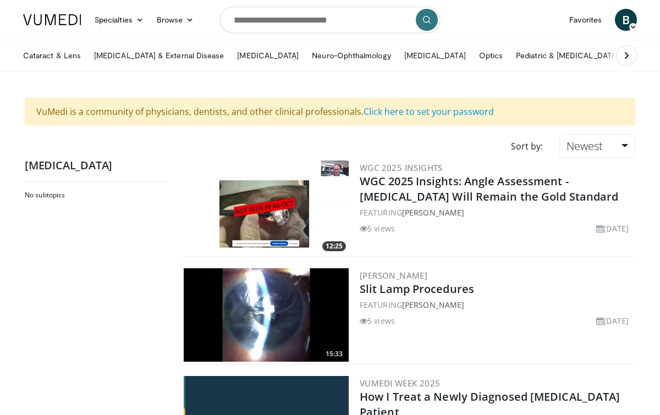 Image resolution: width=660 pixels, height=415 pixels. Describe the element at coordinates (401, 168) in the screenshot. I see `a: WGC 2025 Insights` at that location.